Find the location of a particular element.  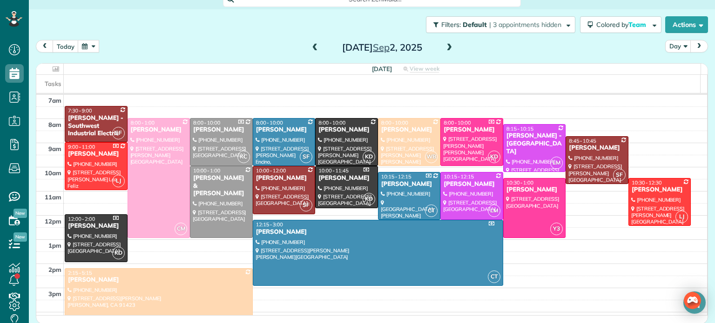

span: CM is located at coordinates (181, 229).